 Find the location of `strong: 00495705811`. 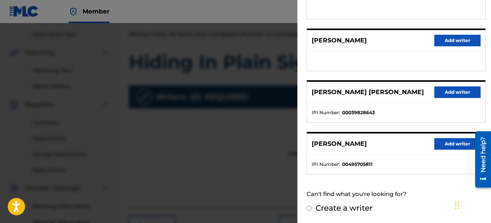

strong: 00495705811 is located at coordinates (357, 164).